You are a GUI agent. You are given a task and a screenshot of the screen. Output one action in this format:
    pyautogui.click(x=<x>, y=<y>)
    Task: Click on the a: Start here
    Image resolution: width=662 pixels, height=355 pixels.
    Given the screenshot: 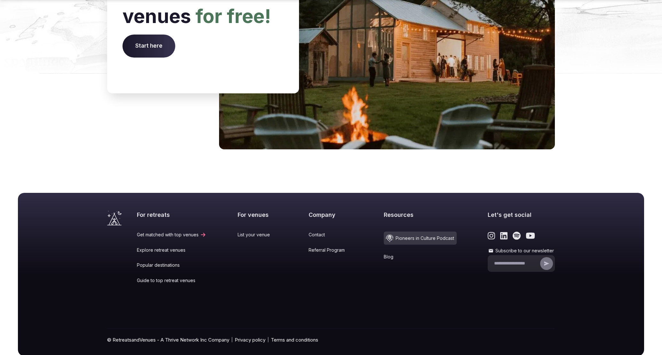 What is the action you would take?
    pyautogui.click(x=149, y=46)
    